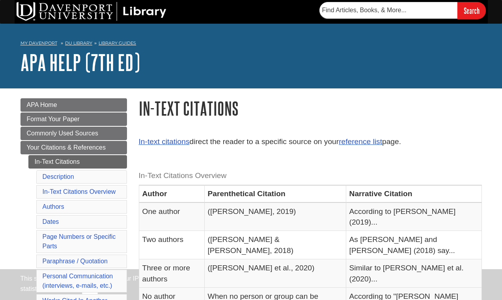 The height and width of the screenshot is (300, 502). I want to click on a: Page Numbers or Specific Parts, so click(79, 241).